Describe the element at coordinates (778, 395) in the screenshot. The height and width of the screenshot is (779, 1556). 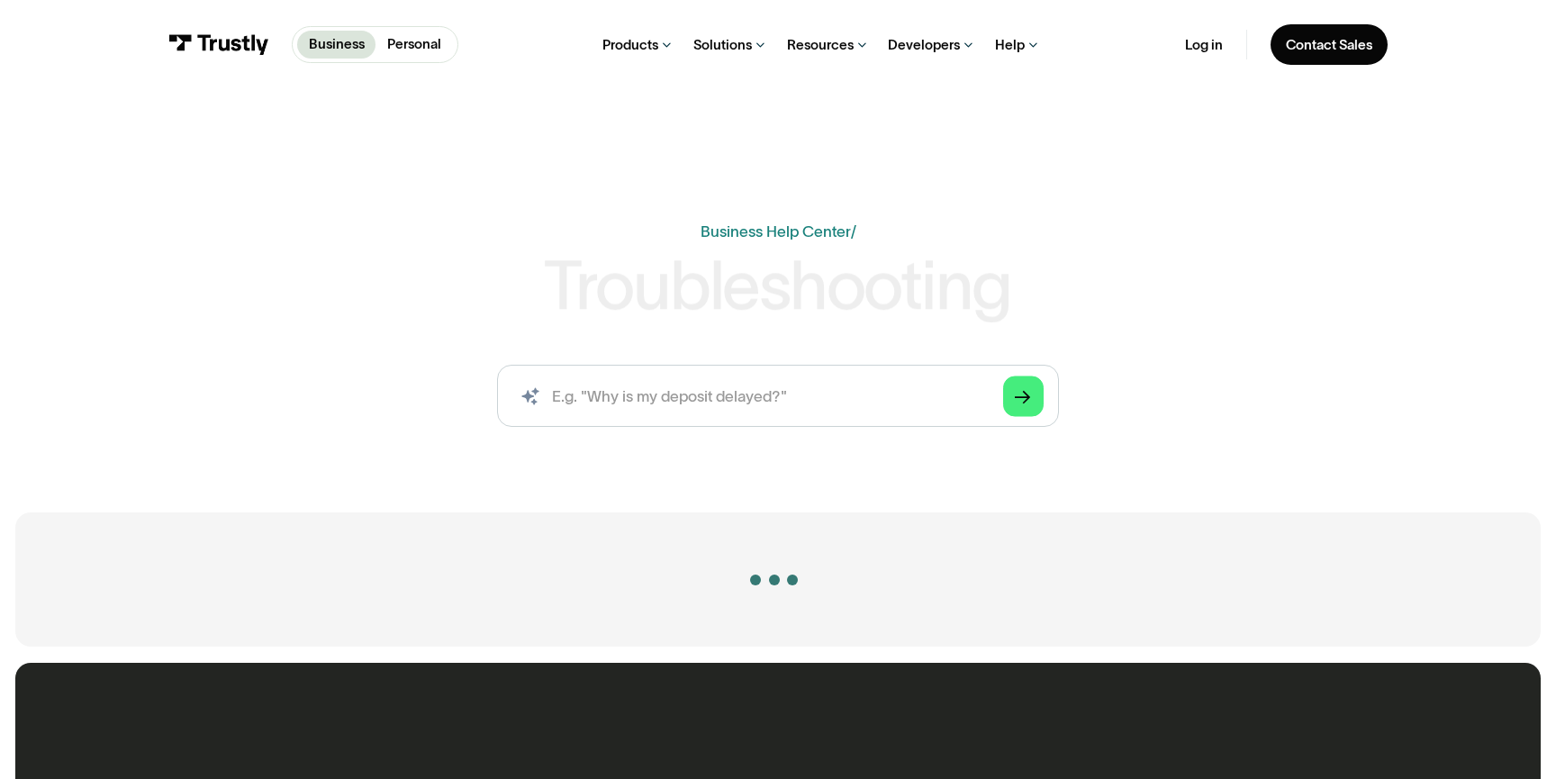
I see `input: search` at that location.